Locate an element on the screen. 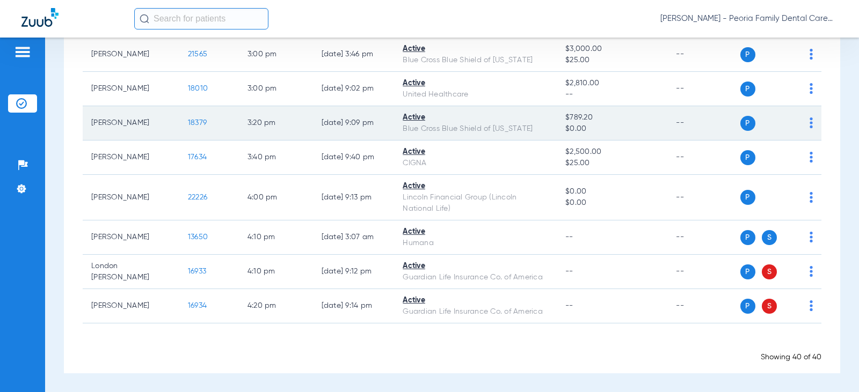  span: 18379 is located at coordinates (197, 123).